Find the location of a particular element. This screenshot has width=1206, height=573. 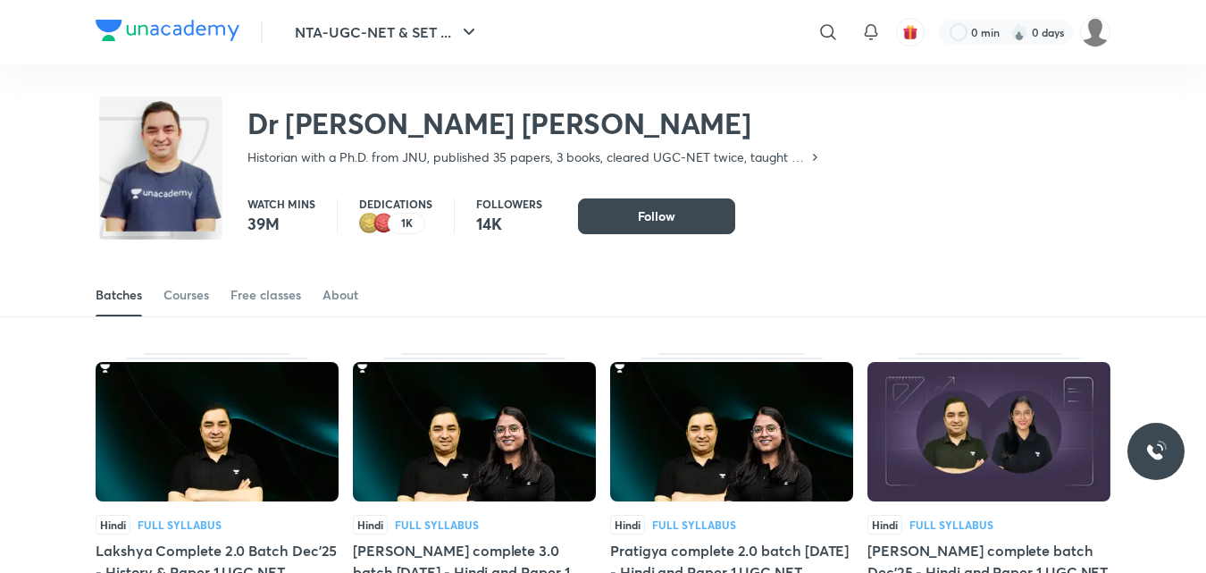

button: NTA-UGC-NET & SET ... is located at coordinates (387, 32).